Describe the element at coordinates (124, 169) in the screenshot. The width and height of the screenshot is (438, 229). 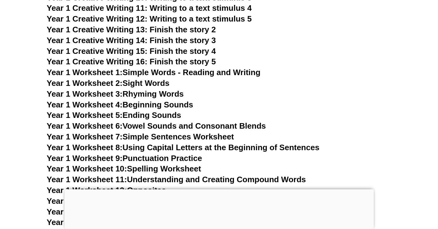
I see `a: Year 1 Worksheet 10:Spelling Worksheet` at that location.